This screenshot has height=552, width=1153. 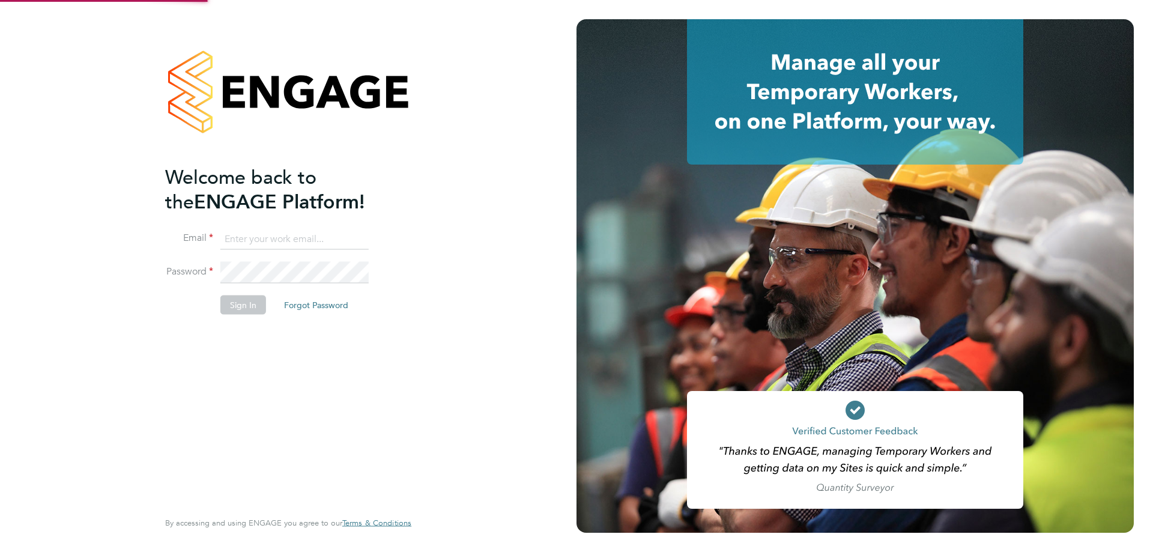 What do you see at coordinates (241, 189) in the screenshot?
I see `span: Welcome back to the` at bounding box center [241, 189].